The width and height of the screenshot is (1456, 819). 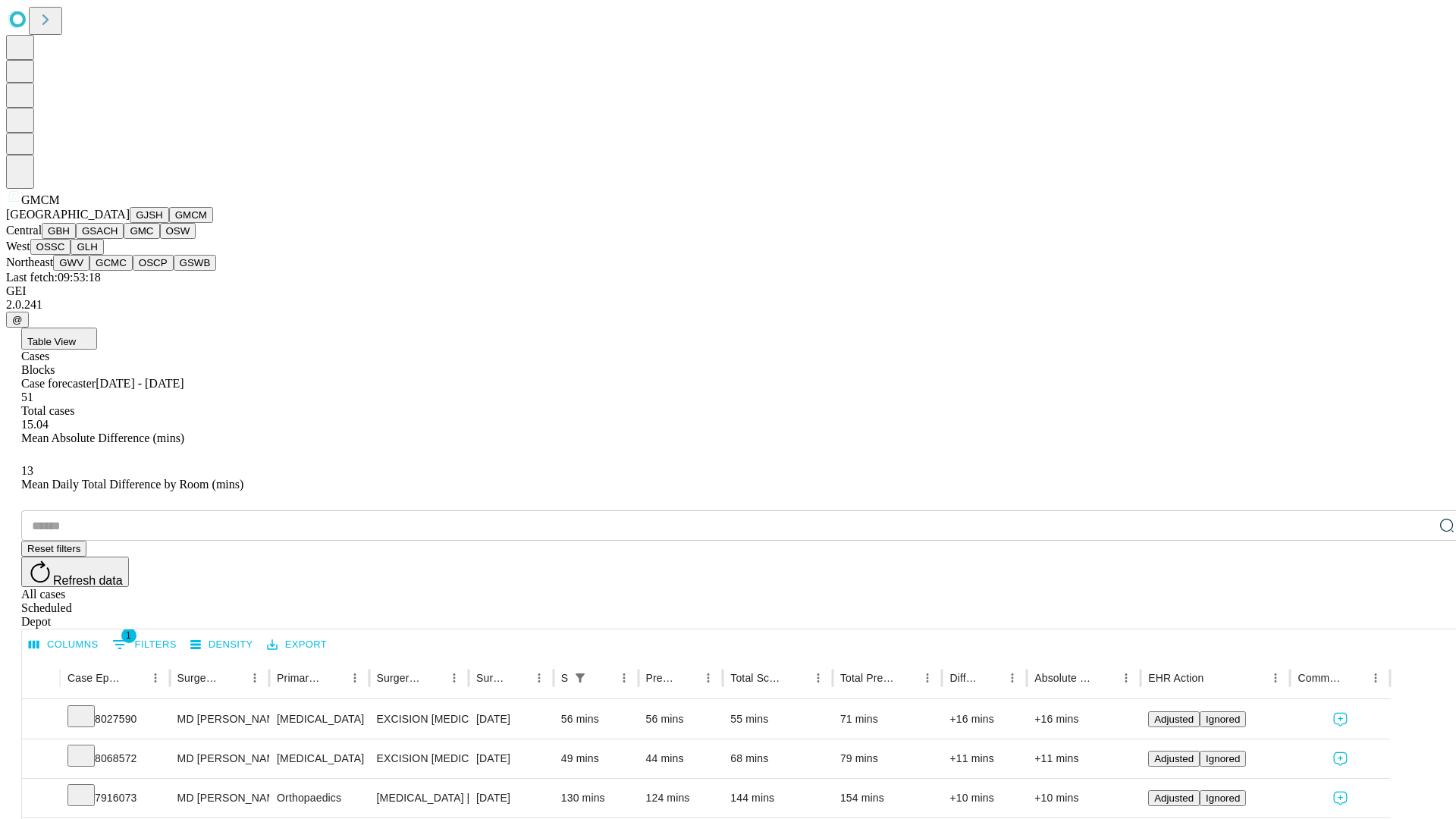 What do you see at coordinates (59, 338) in the screenshot?
I see `button: Table View` at bounding box center [59, 338].